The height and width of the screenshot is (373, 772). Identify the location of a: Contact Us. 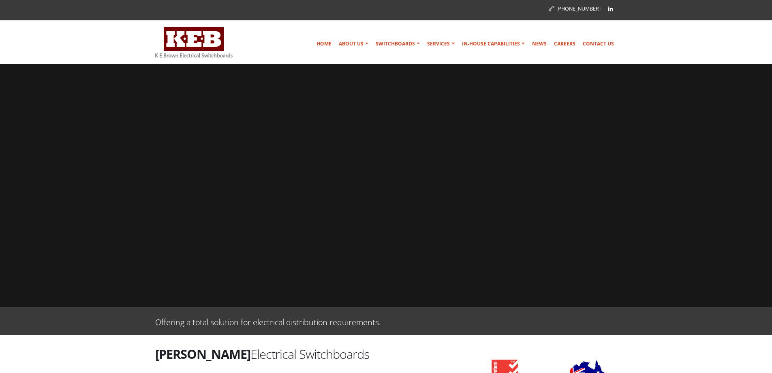
(598, 44).